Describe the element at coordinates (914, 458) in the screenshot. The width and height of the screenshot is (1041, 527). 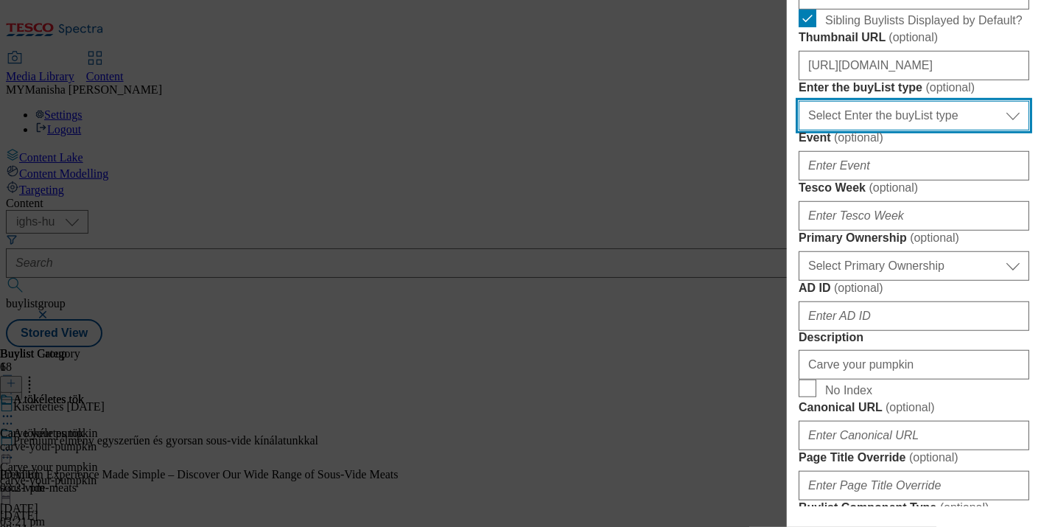
I see `label: Page Title Override` at that location.